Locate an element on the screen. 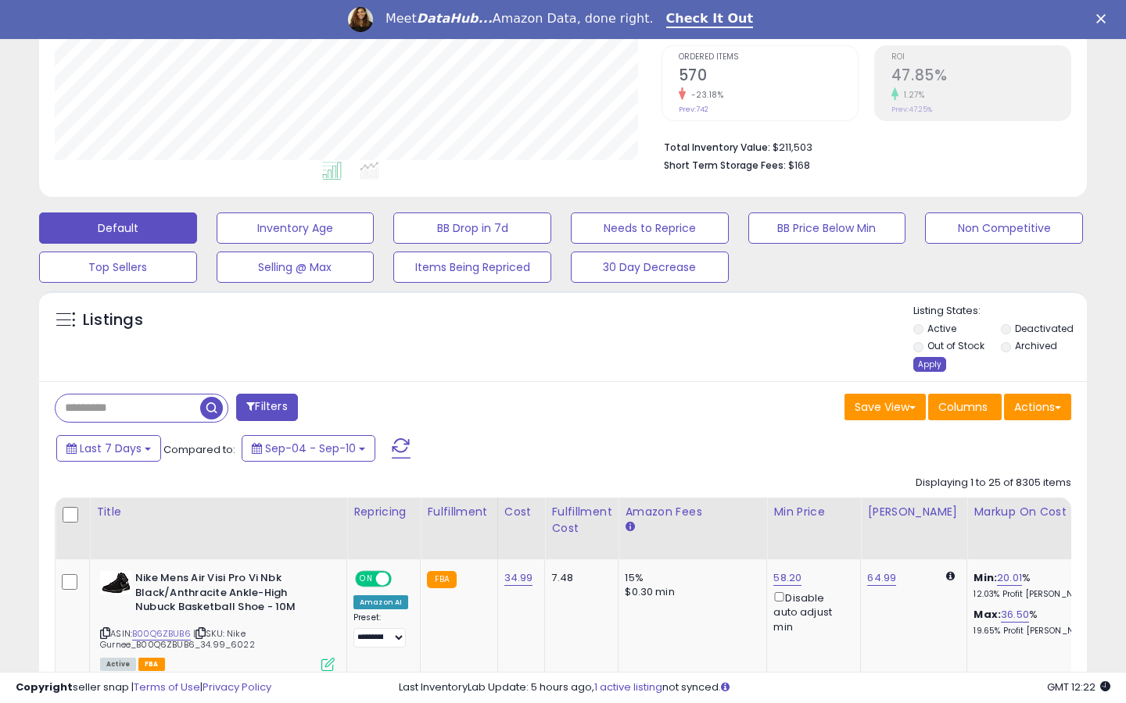 The image size is (1126, 703). a: 36.50 is located at coordinates (1015, 615).